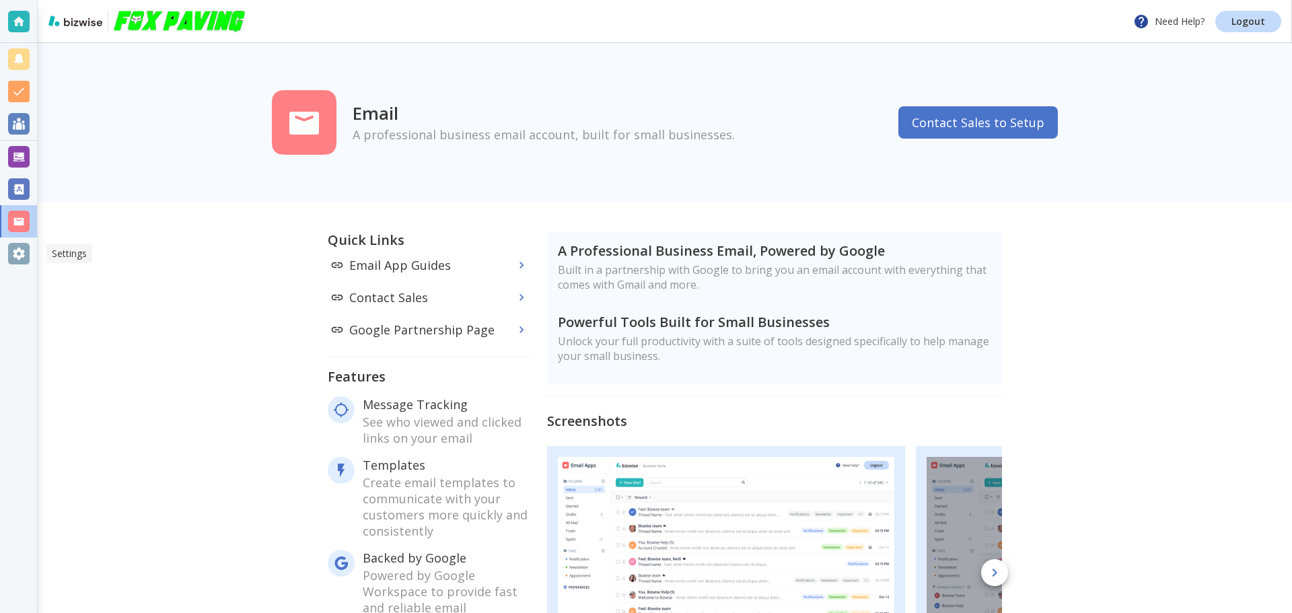  What do you see at coordinates (69, 254) in the screenshot?
I see `p: Settings` at bounding box center [69, 254].